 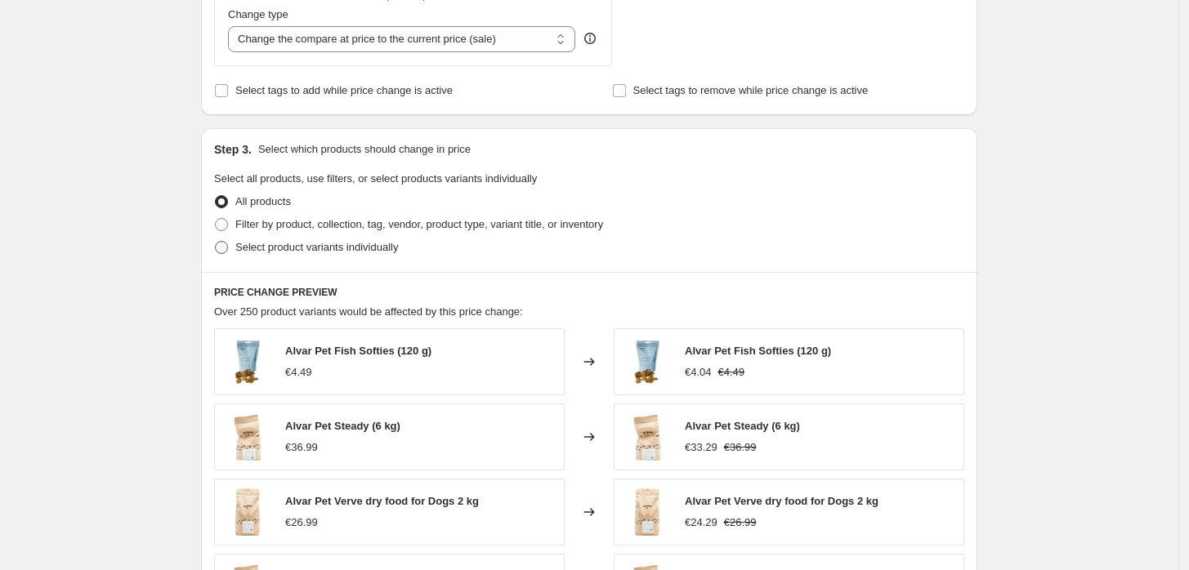 What do you see at coordinates (590, 38) in the screenshot?
I see `div: help` at bounding box center [590, 38].